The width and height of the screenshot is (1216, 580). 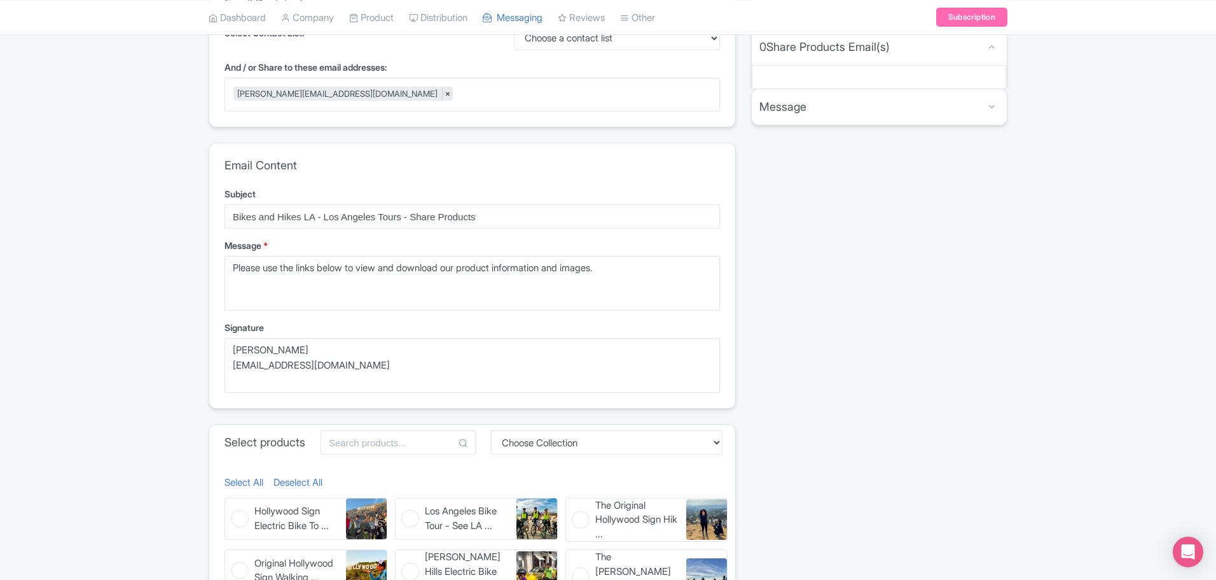 I want to click on a: Deselect All, so click(x=298, y=482).